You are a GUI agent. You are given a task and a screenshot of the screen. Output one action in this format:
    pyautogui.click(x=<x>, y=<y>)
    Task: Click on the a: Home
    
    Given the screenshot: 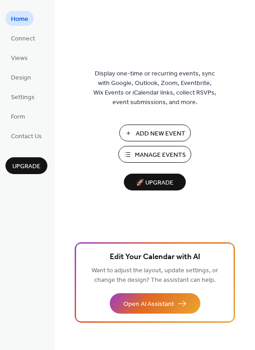 What is the action you would take?
    pyautogui.click(x=20, y=18)
    